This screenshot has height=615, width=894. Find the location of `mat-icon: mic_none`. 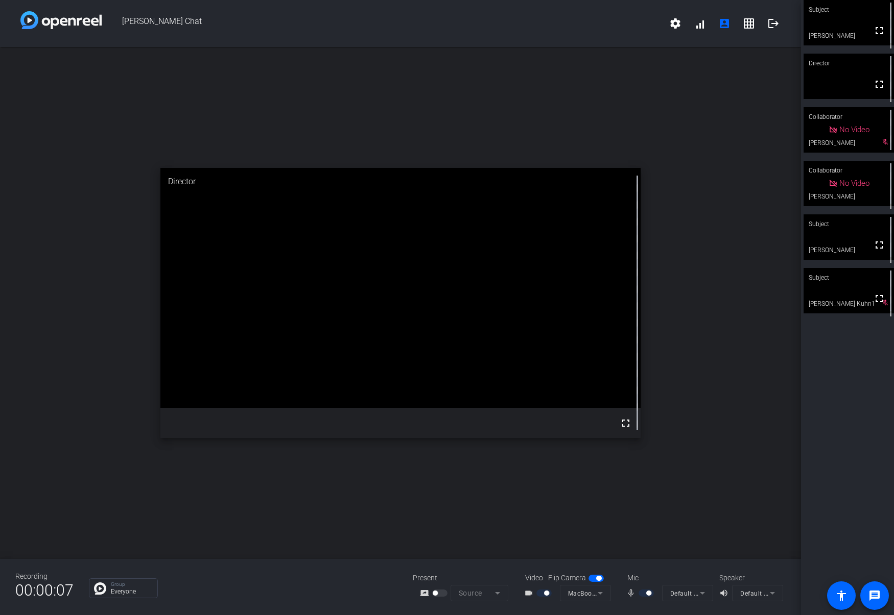

mat-icon: mic_none is located at coordinates (632, 593).